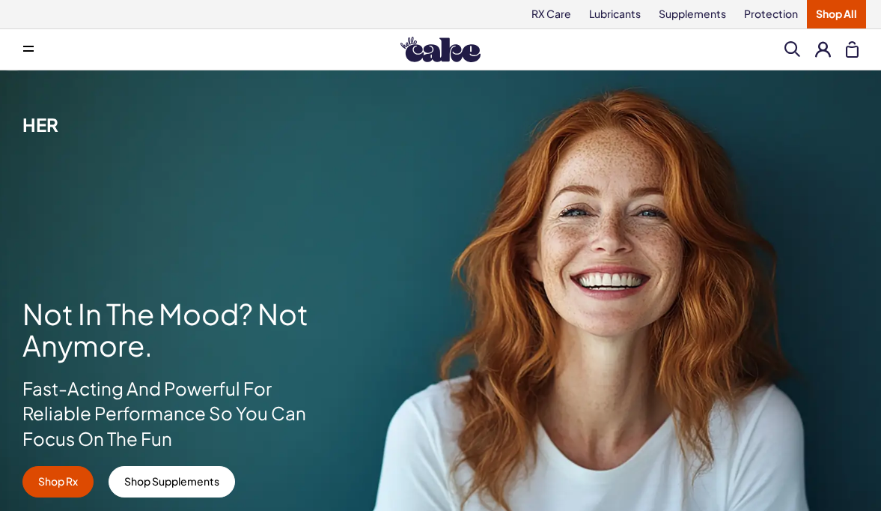 Image resolution: width=881 pixels, height=511 pixels. What do you see at coordinates (171, 481) in the screenshot?
I see `a: Shop Supplements` at bounding box center [171, 481].